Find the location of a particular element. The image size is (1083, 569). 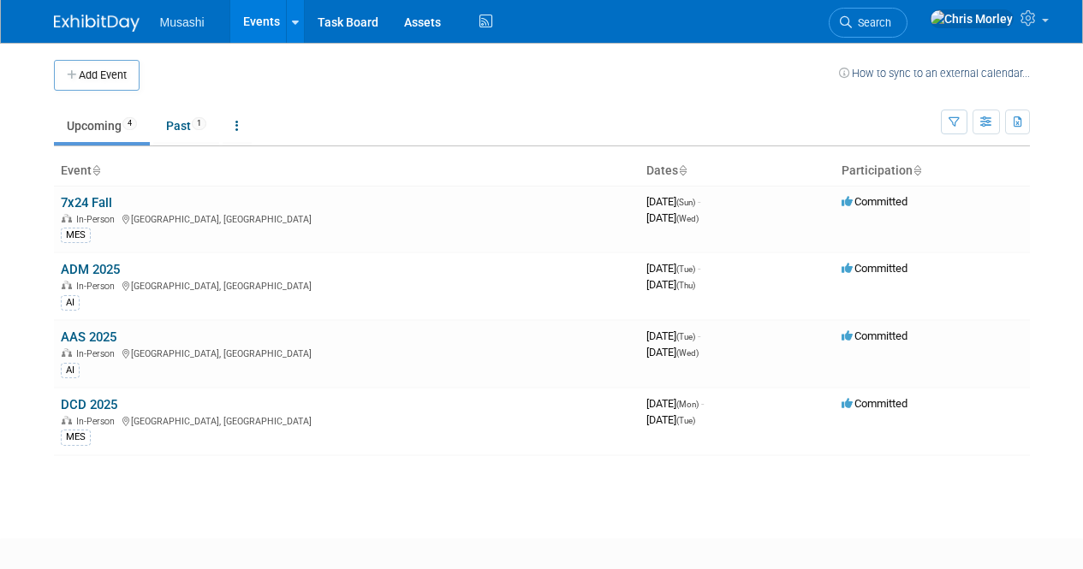

button: Add Event is located at coordinates (97, 75).